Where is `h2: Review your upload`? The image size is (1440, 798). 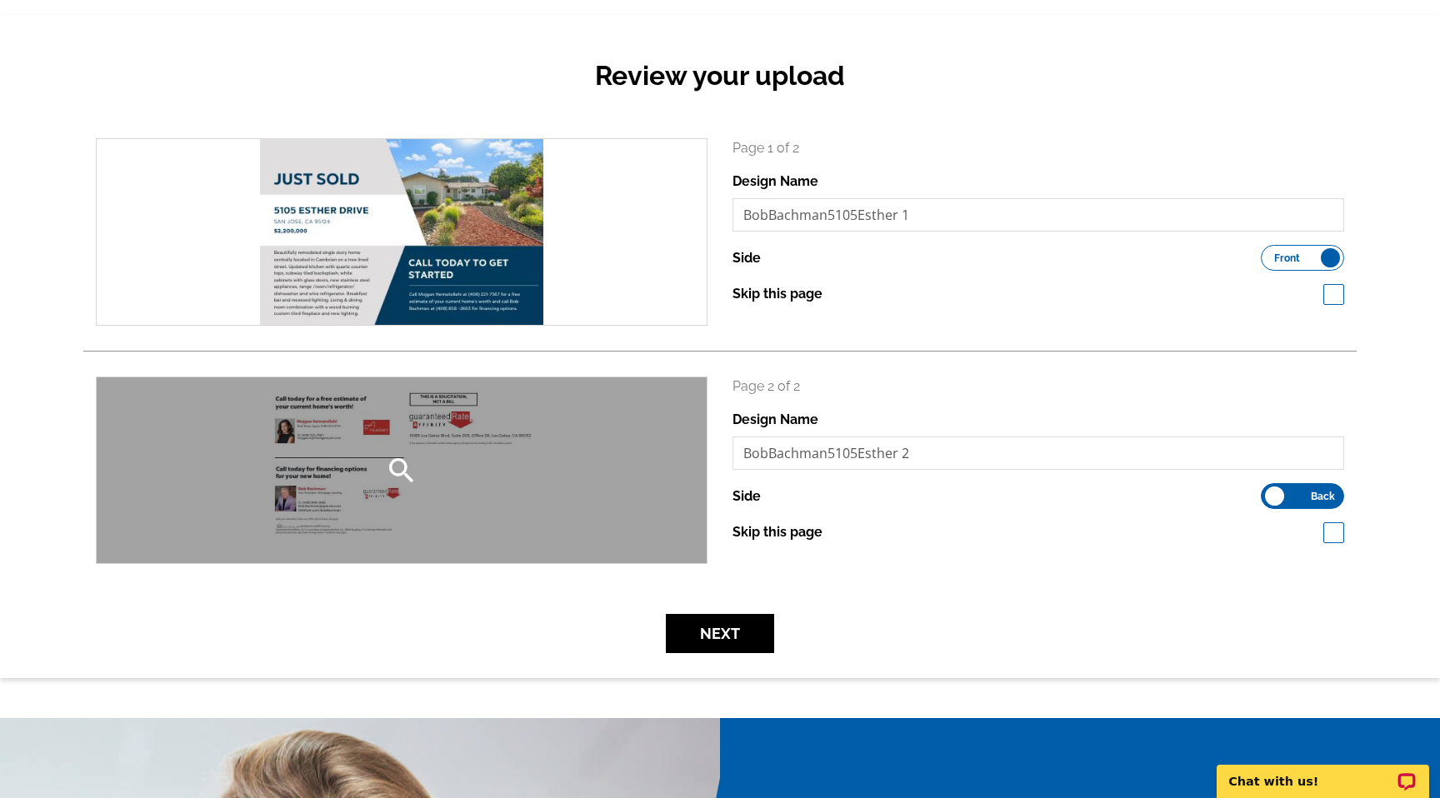
h2: Review your upload is located at coordinates (720, 76).